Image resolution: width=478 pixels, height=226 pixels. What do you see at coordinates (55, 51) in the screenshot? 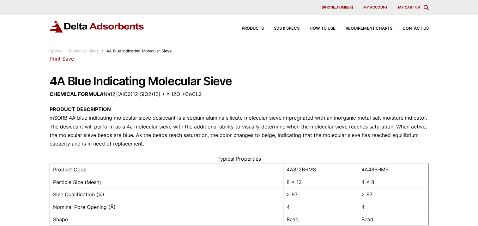
I see `a: Specs` at bounding box center [55, 51].